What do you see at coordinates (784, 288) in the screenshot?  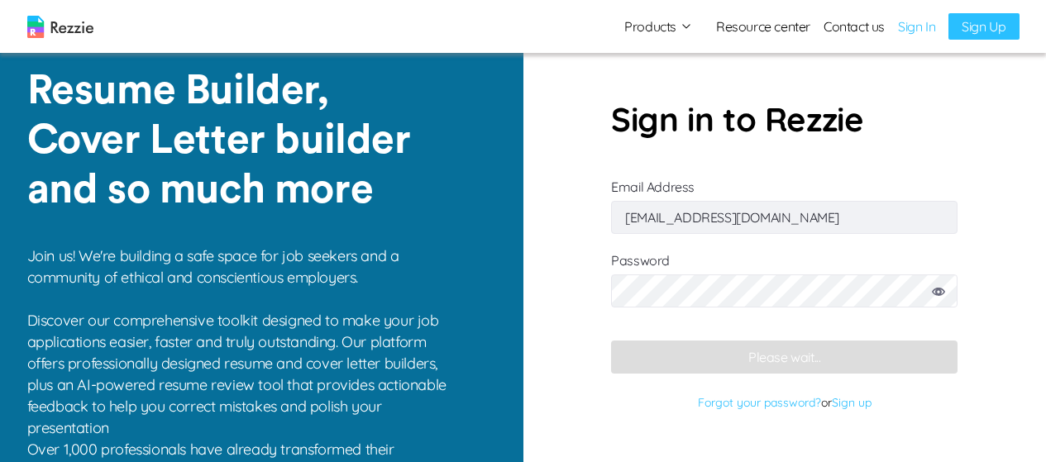 I see `label: Password` at bounding box center [784, 288].